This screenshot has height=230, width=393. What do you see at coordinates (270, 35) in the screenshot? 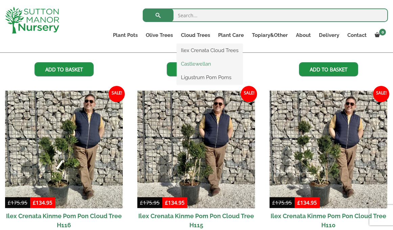
I see `a: Topiary&Other` at bounding box center [270, 35].